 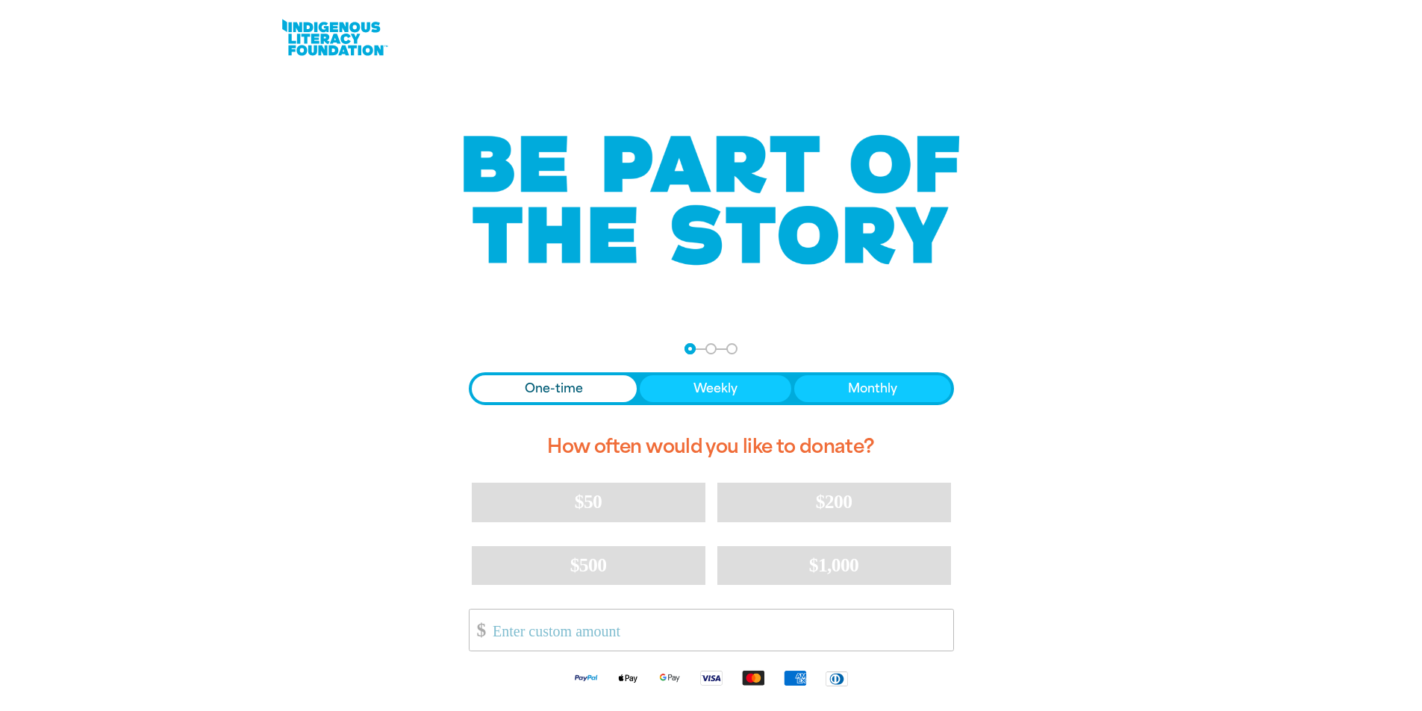 I want to click on img: Be part of the story, so click(x=711, y=200).